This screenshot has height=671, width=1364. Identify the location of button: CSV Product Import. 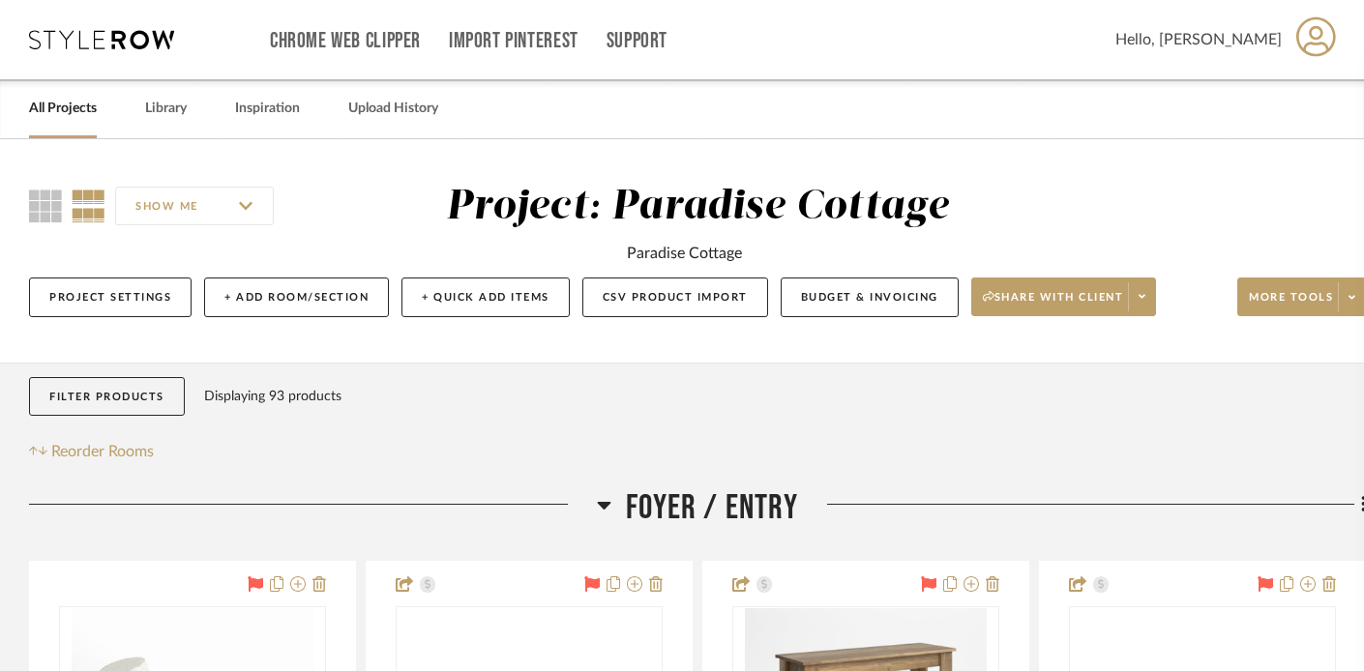
(675, 297).